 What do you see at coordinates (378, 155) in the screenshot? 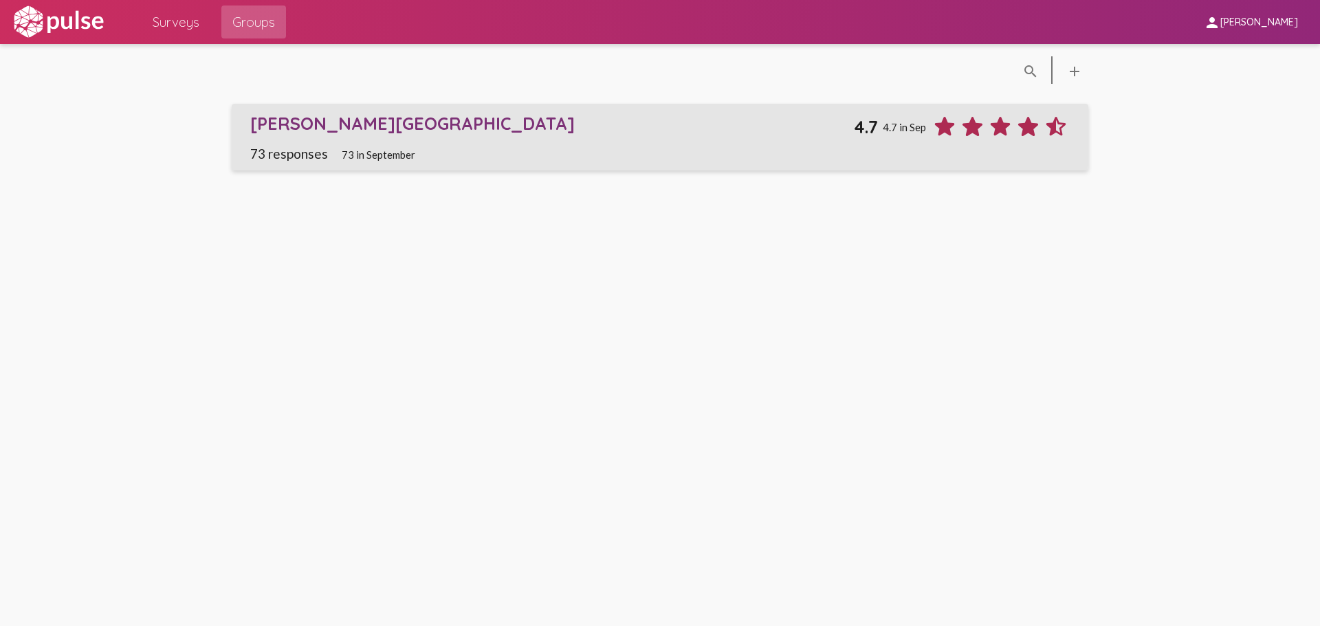
I see `span: 73 in September` at bounding box center [378, 155].